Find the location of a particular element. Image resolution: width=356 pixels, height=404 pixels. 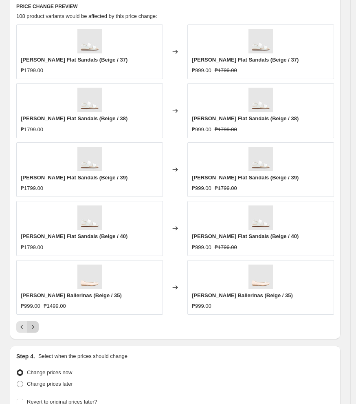

span: Change prices now is located at coordinates (49, 372).